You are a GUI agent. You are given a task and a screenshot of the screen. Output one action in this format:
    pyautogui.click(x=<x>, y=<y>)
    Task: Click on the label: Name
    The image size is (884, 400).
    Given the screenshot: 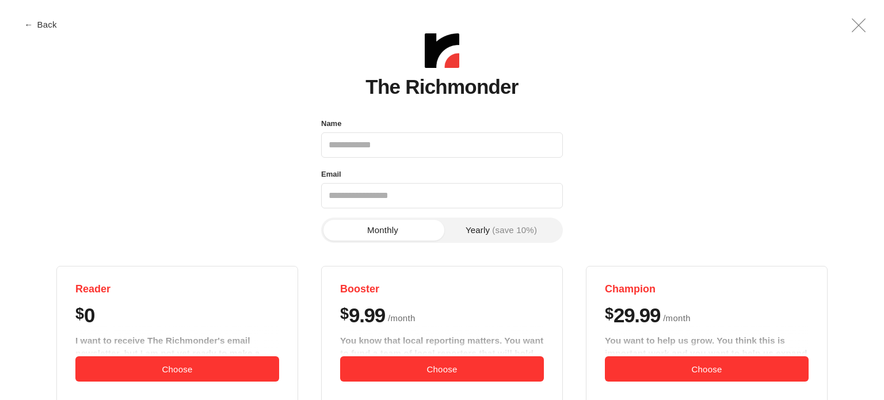 What is the action you would take?
    pyautogui.click(x=331, y=124)
    